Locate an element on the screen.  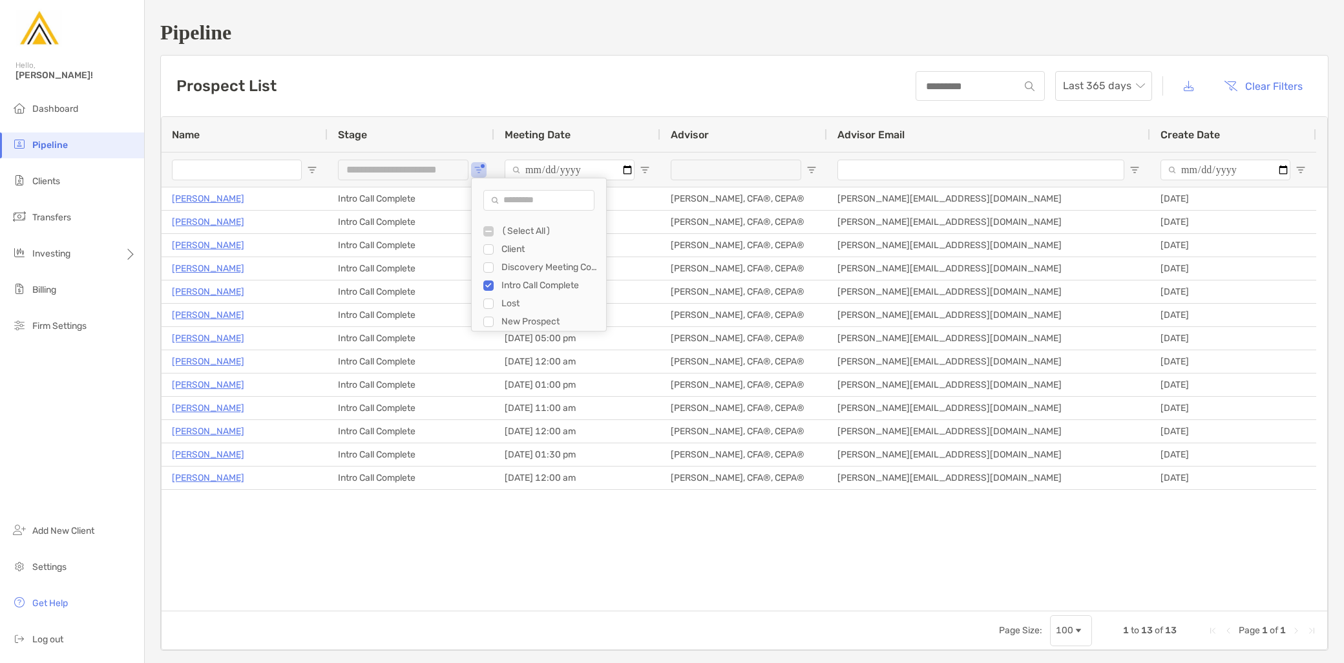
input: Meeting Date Filter Input is located at coordinates (569, 170).